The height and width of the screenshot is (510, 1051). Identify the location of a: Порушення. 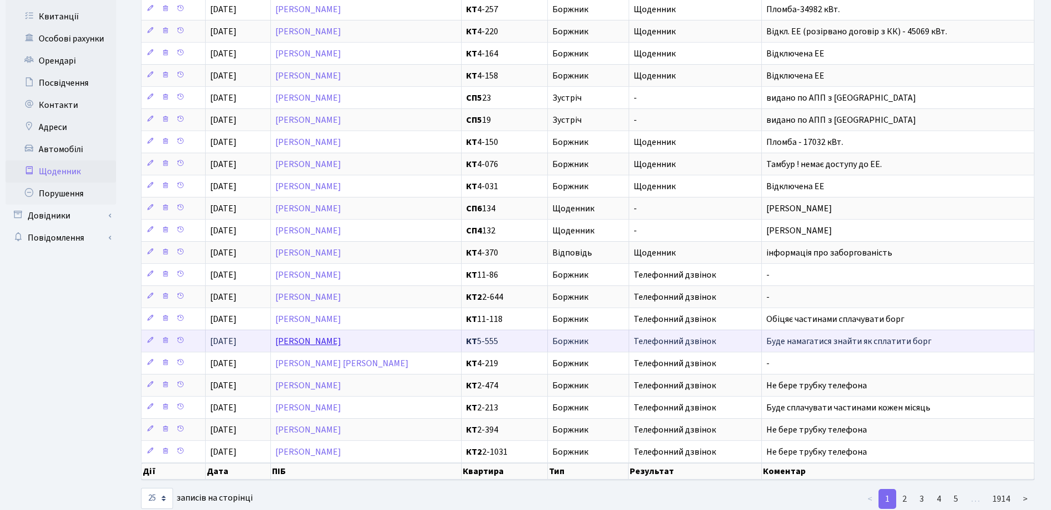
(61, 193).